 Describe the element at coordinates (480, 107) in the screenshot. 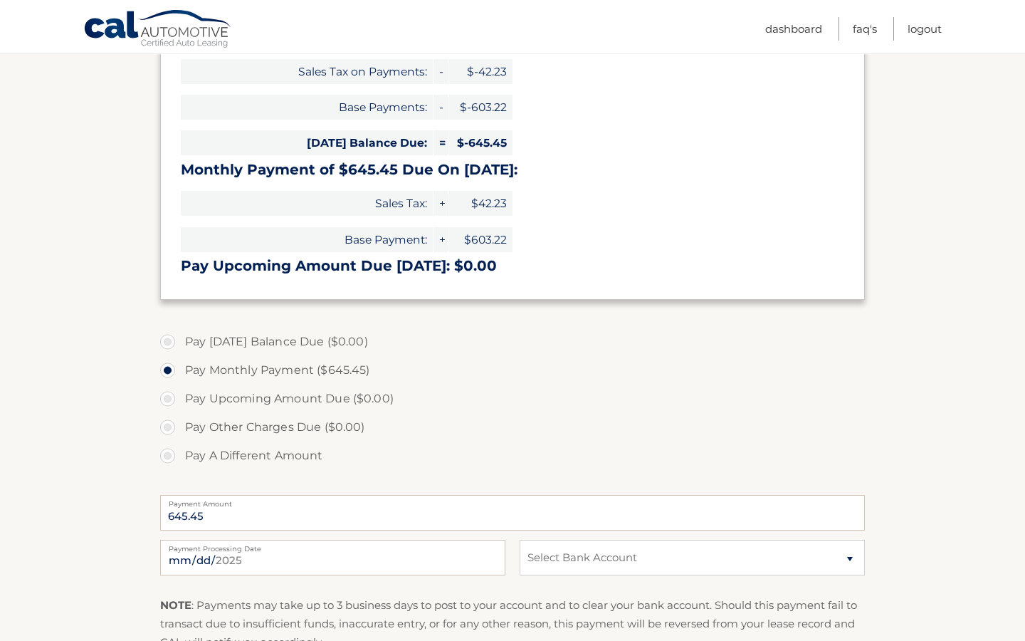

I see `span: $-603.22` at that location.